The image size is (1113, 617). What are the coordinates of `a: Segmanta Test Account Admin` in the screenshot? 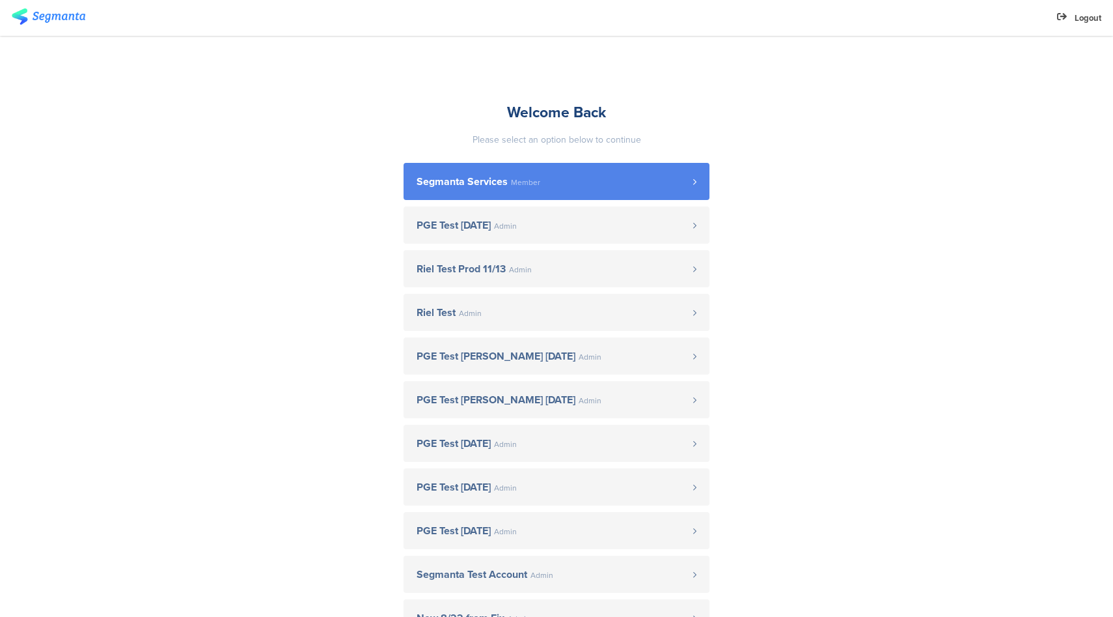 It's located at (557, 574).